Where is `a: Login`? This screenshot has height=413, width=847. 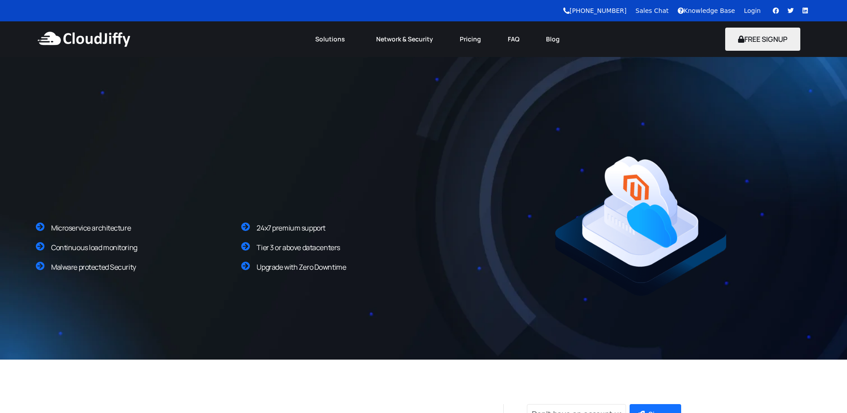 a: Login is located at coordinates (752, 11).